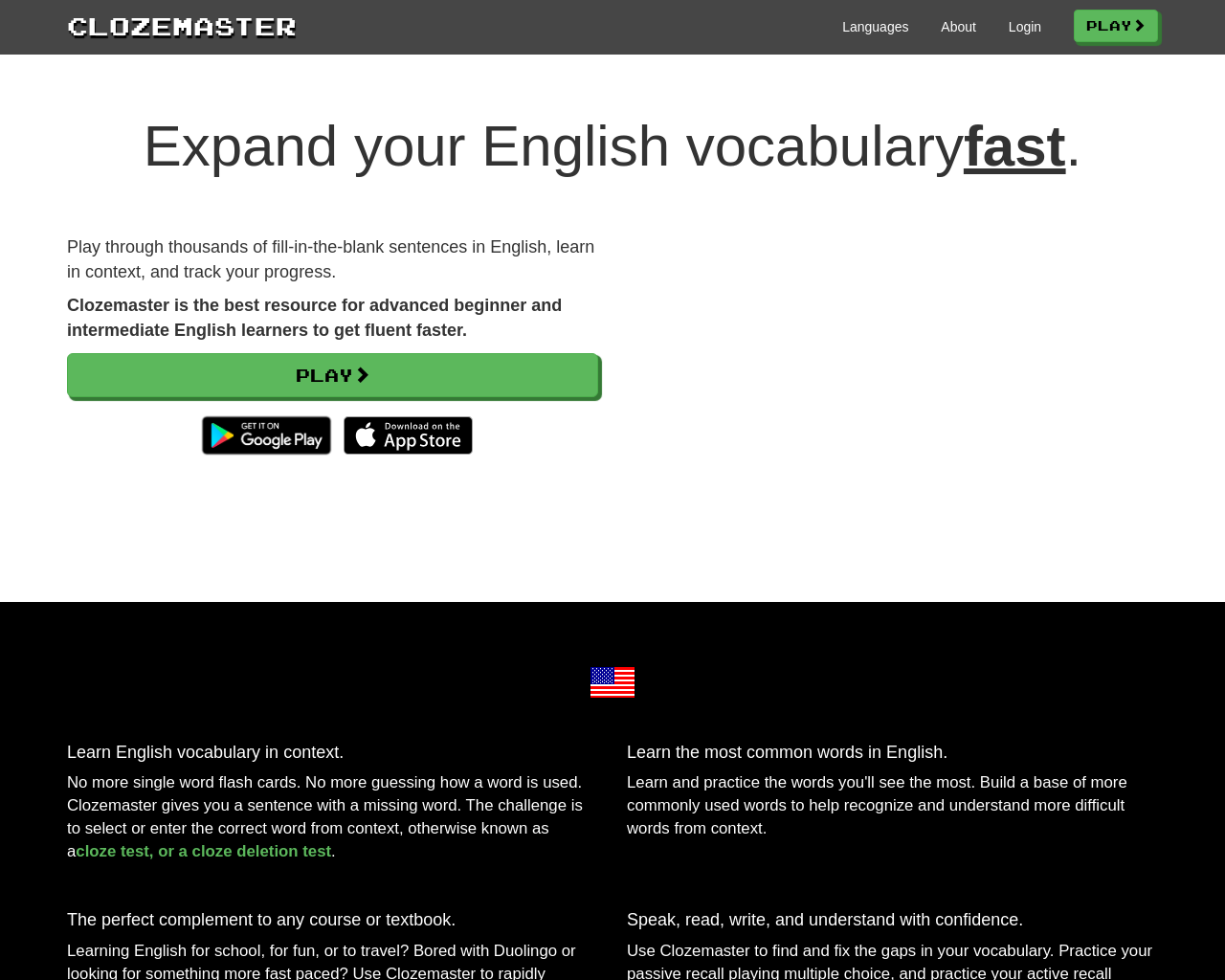 Image resolution: width=1225 pixels, height=980 pixels. I want to click on a: Clozemaster, so click(181, 25).